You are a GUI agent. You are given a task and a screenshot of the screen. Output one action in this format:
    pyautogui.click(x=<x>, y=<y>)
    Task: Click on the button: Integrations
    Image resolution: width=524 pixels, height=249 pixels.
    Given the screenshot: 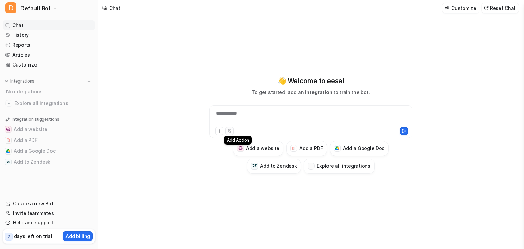 What is the action you would take?
    pyautogui.click(x=19, y=81)
    